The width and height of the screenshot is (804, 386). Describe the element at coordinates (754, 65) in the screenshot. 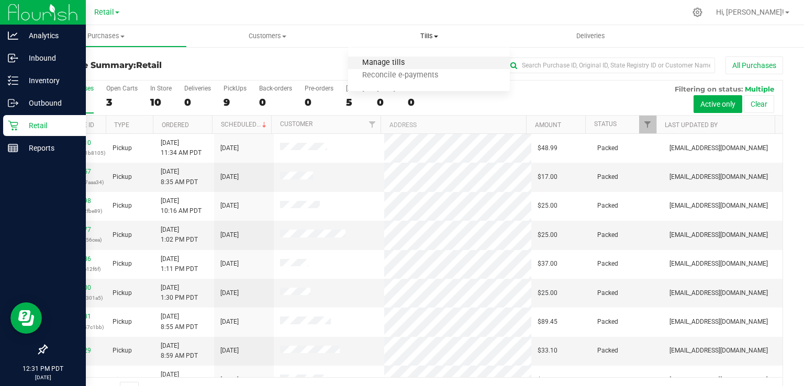

I see `button: All Purchases` at that location.